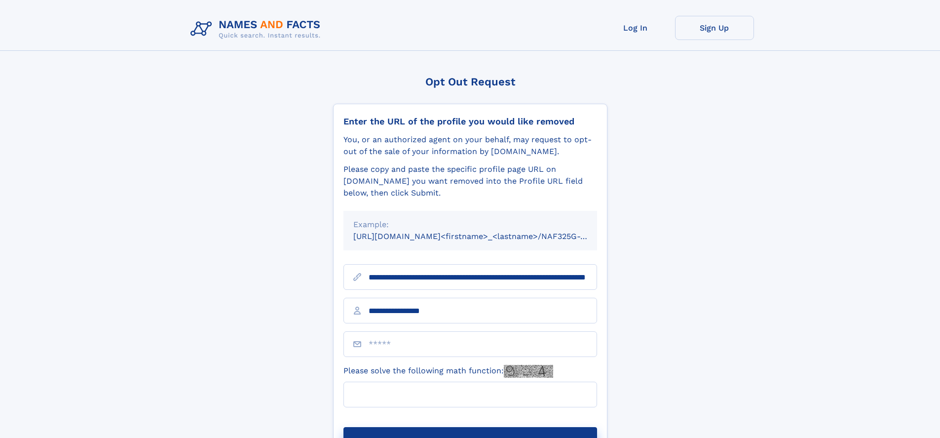 The height and width of the screenshot is (438, 940). I want to click on a: Log In, so click(636, 28).